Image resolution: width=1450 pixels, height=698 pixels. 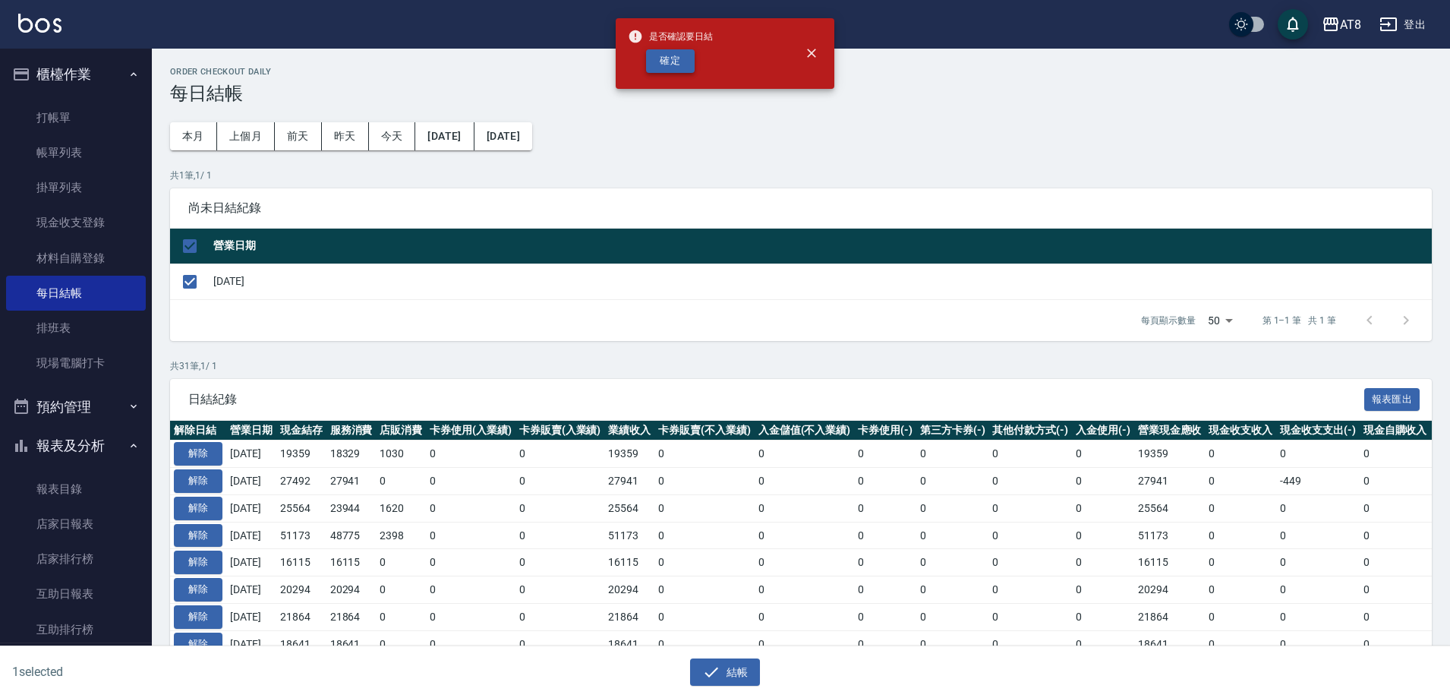 What do you see at coordinates (801, 93) in the screenshot?
I see `h3: 每日結帳` at bounding box center [801, 93].